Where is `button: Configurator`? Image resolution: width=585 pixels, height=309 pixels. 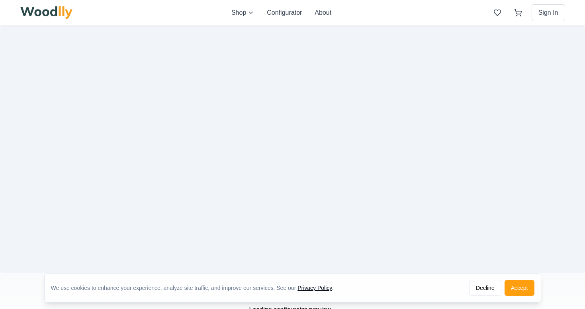
button: Configurator is located at coordinates (284, 13).